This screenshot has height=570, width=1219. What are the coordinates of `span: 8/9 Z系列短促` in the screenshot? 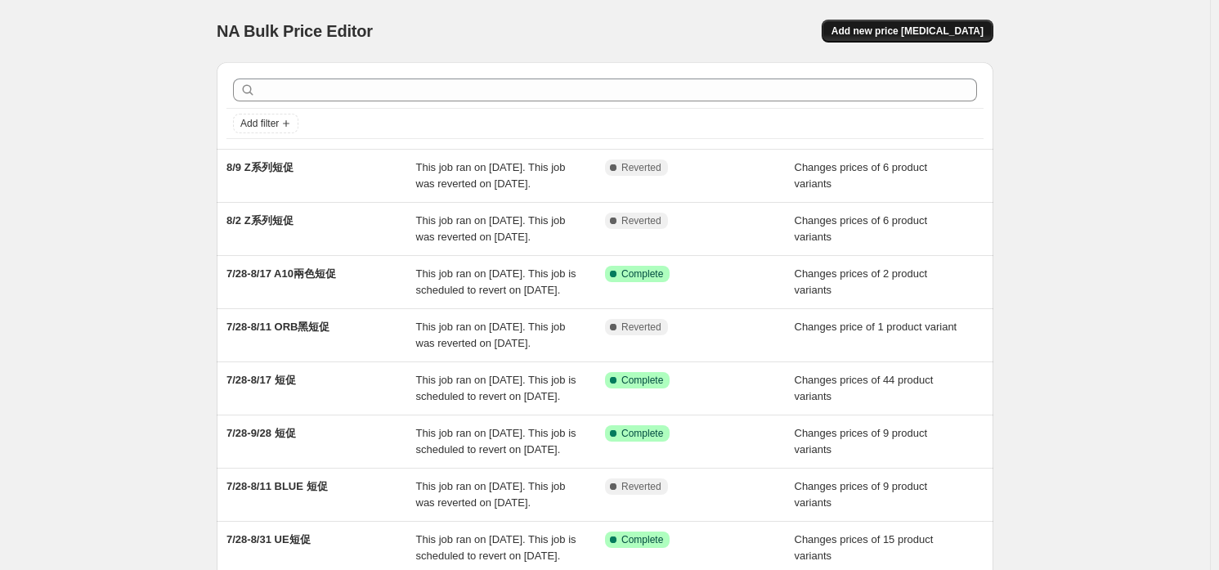 It's located at (260, 167).